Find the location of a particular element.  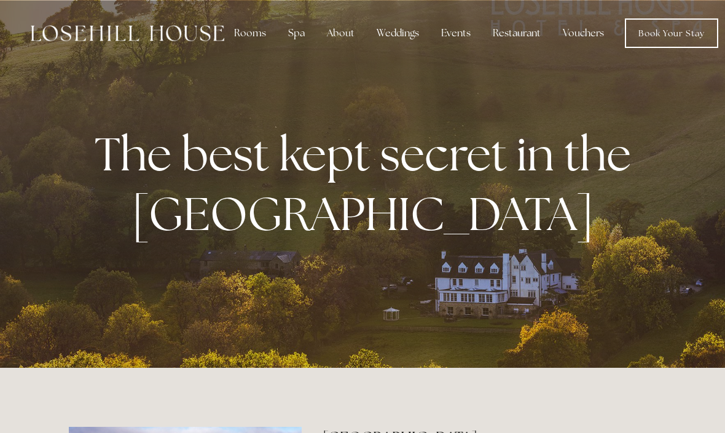

div: Weddings is located at coordinates (398, 33).